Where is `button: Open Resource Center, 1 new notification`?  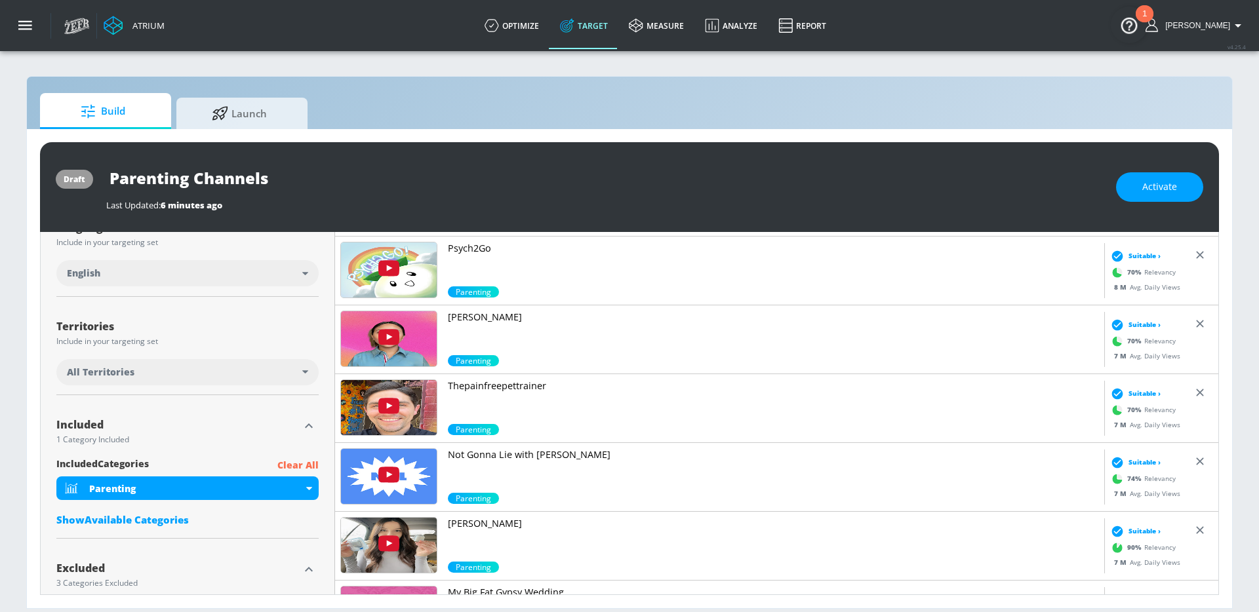 button: Open Resource Center, 1 new notification is located at coordinates (1129, 25).